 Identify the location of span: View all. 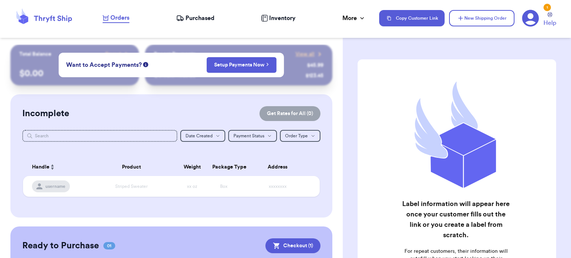
(305, 54).